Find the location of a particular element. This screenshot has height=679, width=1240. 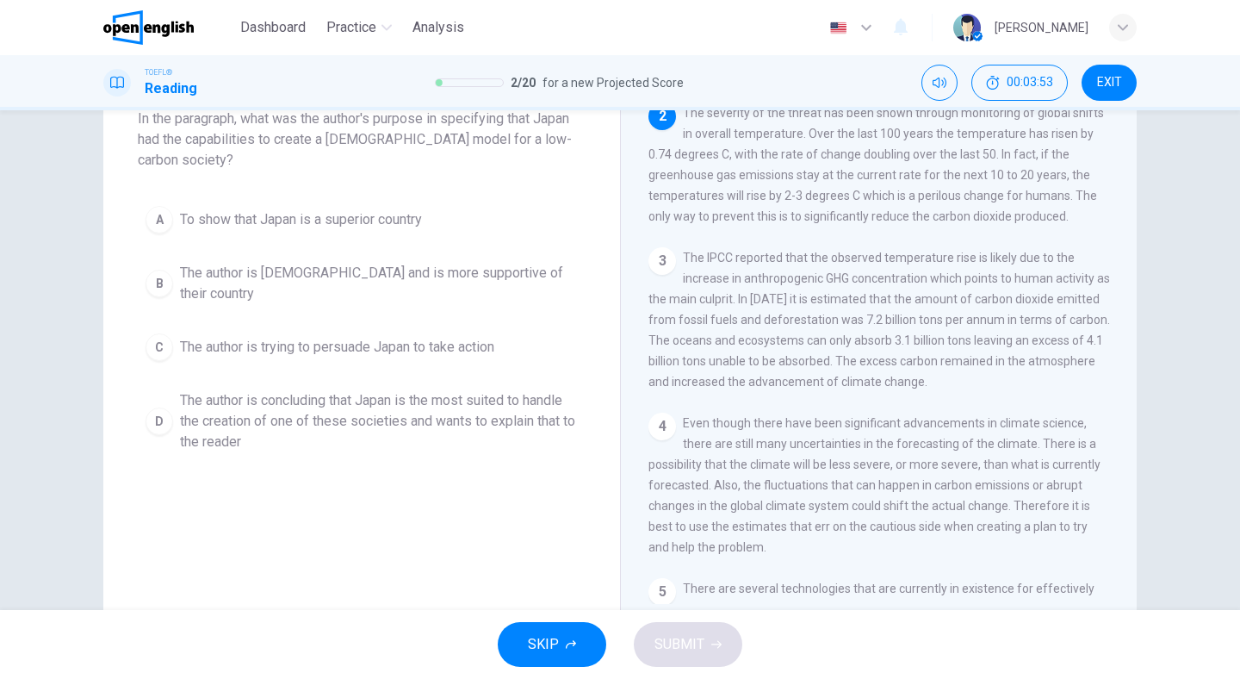

span: Even though there have been significant advancements in climate science, there are still many unc... is located at coordinates (874, 485).